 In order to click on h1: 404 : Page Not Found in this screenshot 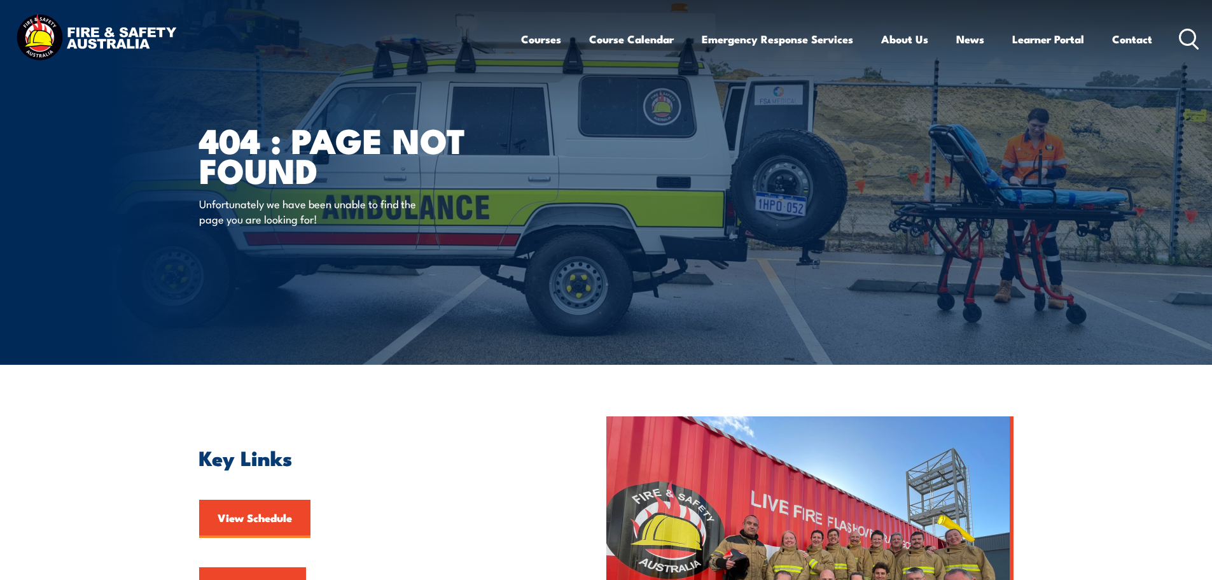, I will do `click(356, 154)`.